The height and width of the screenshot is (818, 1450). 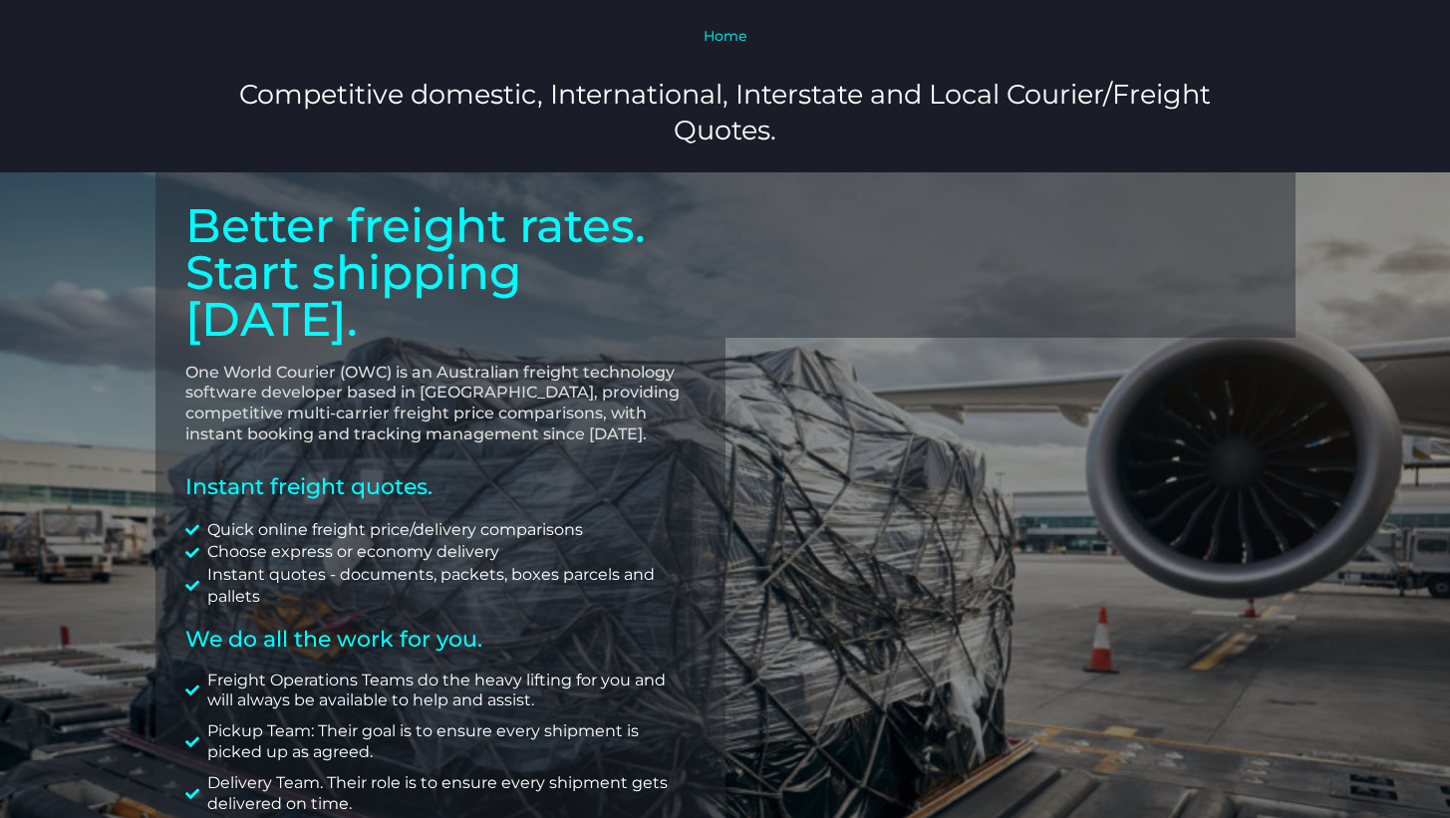 I want to click on span: Choose express or economy delivery, so click(x=351, y=552).